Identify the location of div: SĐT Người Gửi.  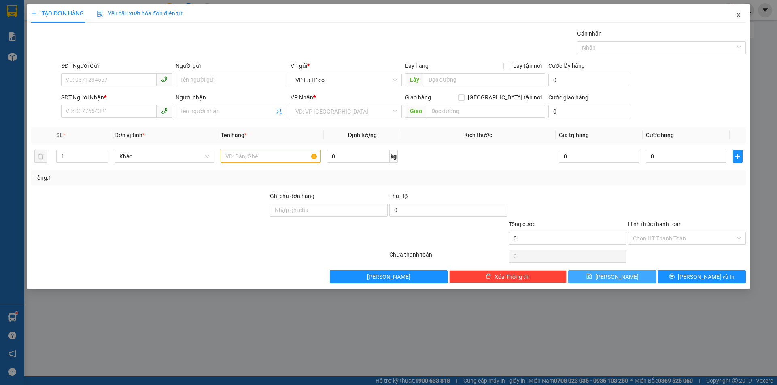
(116, 66).